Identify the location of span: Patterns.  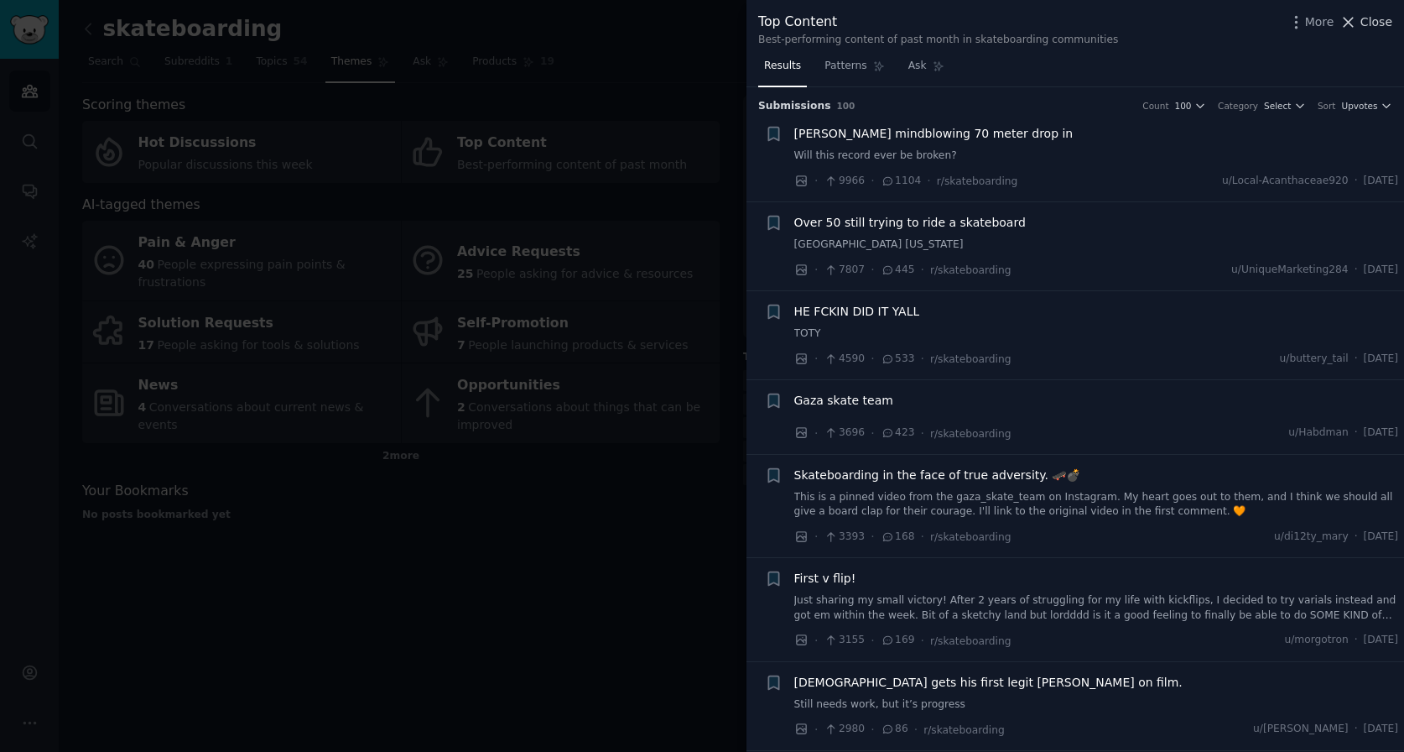
(845, 66).